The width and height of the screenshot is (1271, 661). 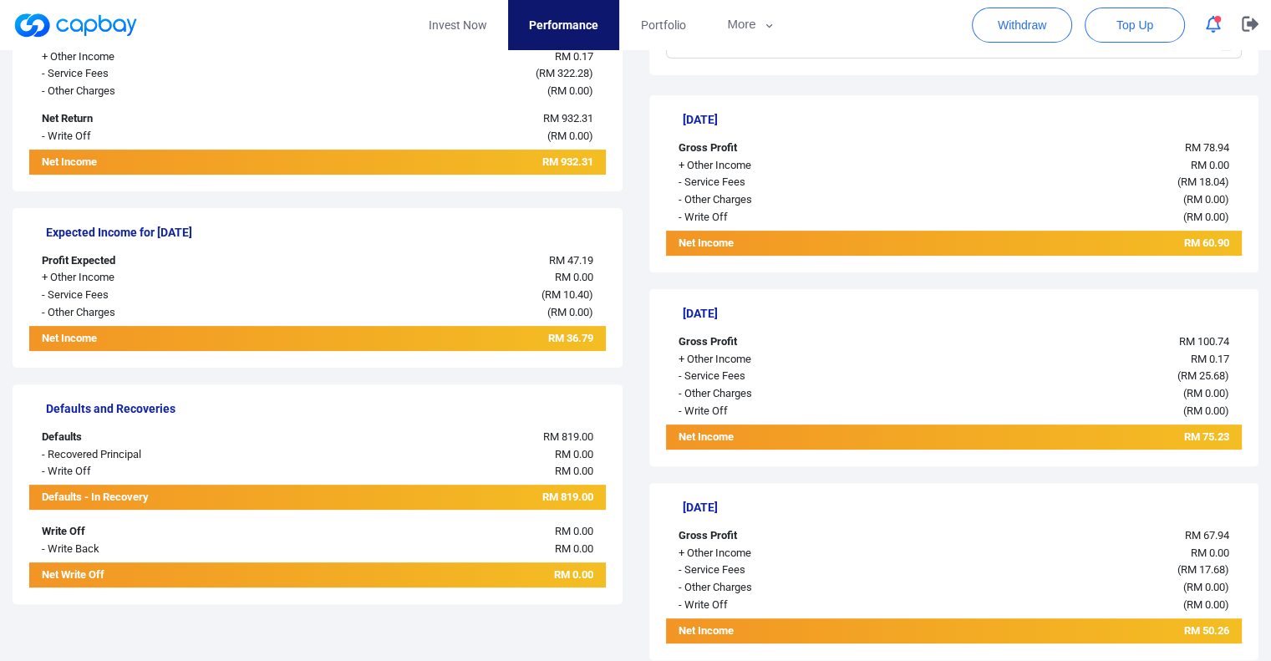 I want to click on span: RM 50.26, so click(x=1207, y=630).